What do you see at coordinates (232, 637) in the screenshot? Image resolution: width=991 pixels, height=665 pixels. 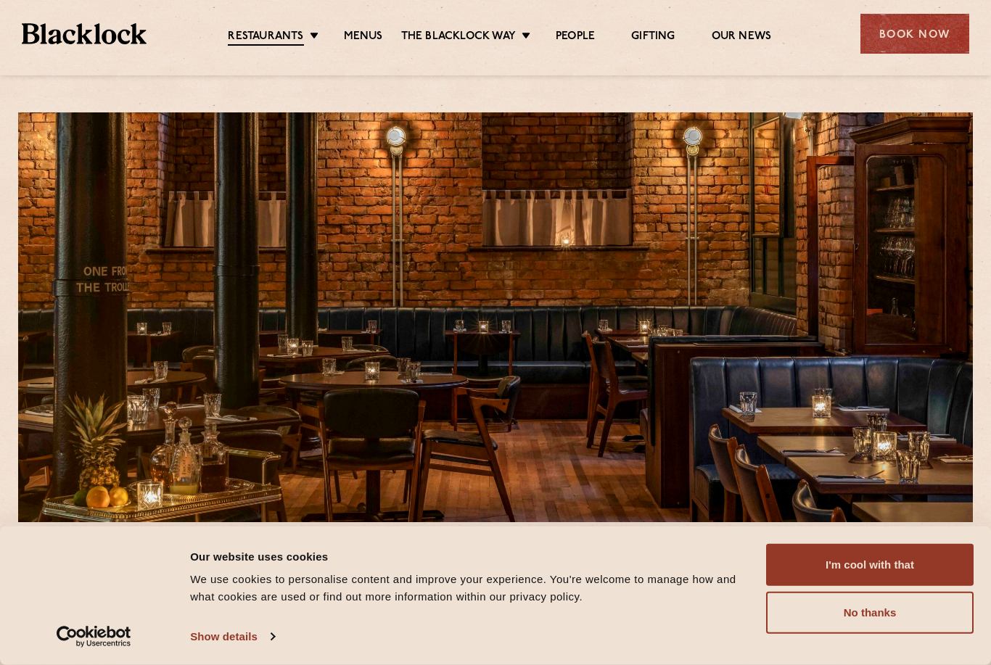 I see `a: Show details` at bounding box center [232, 637].